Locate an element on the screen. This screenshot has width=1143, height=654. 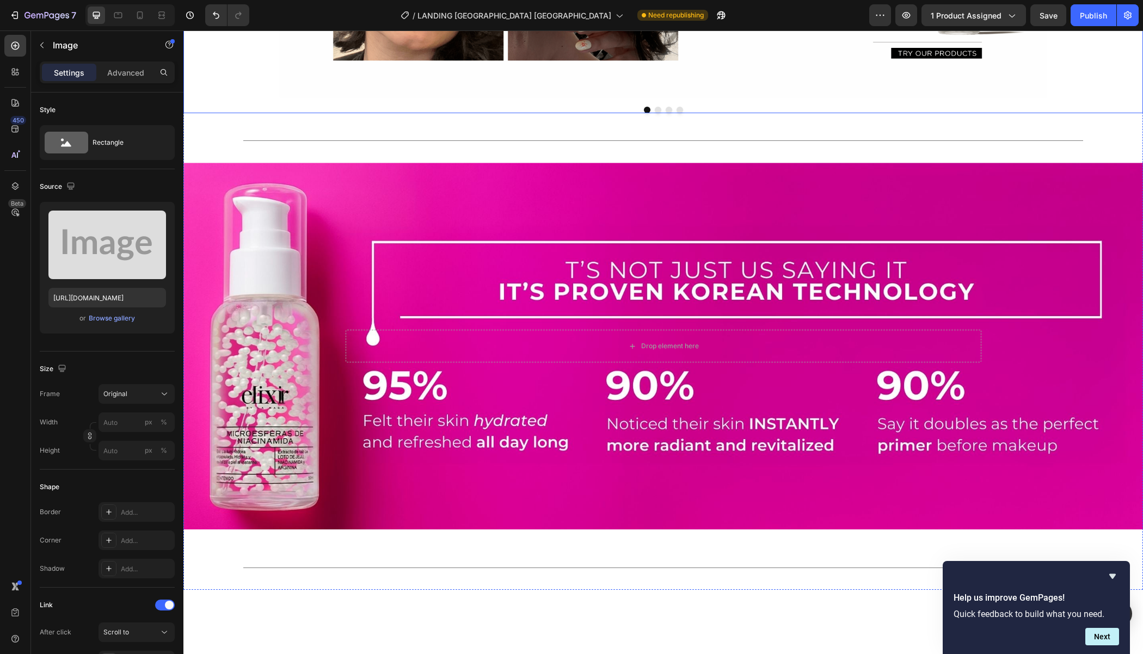
button: 1 product assigned is located at coordinates (974, 15).